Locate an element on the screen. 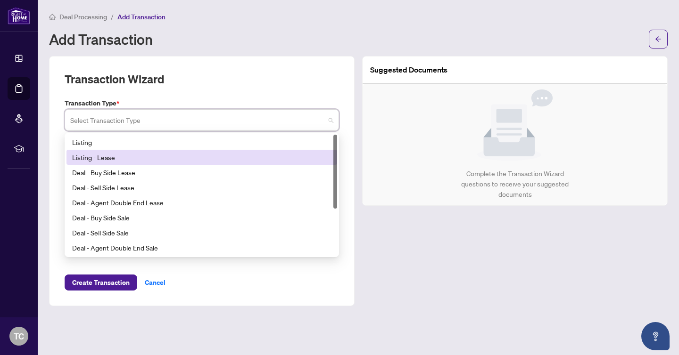  span: Add Transaction is located at coordinates (141, 17).